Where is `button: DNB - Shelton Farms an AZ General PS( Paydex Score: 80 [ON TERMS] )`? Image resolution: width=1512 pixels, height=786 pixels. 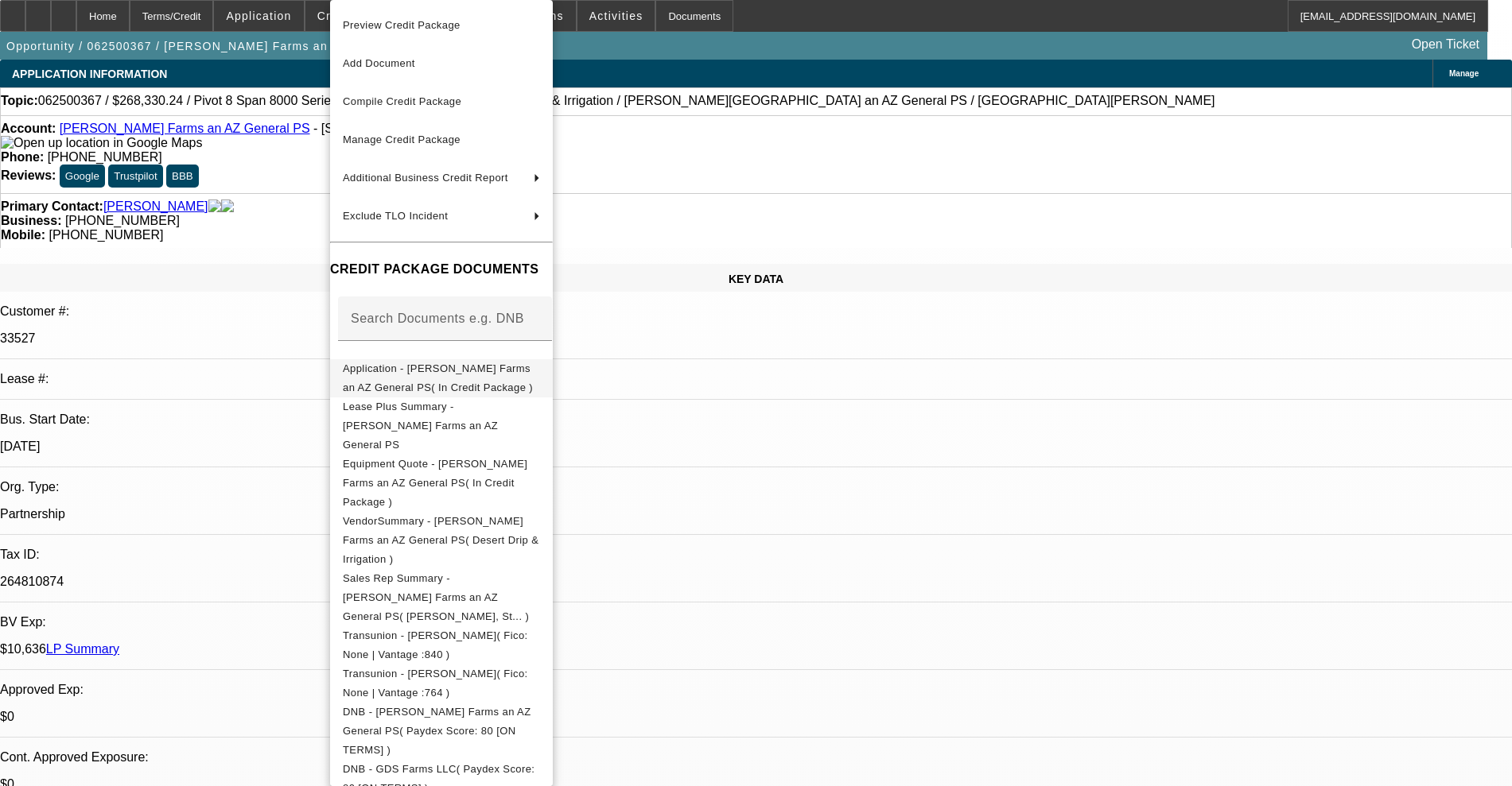 button: DNB - Shelton Farms an AZ General PS( Paydex Score: 80 [ON TERMS] ) is located at coordinates (441, 731).